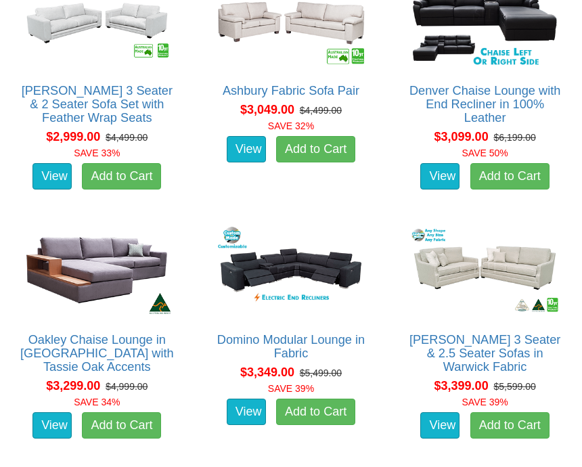 The height and width of the screenshot is (467, 582). What do you see at coordinates (291, 126) in the screenshot?
I see `font: SAVE 32%` at bounding box center [291, 126].